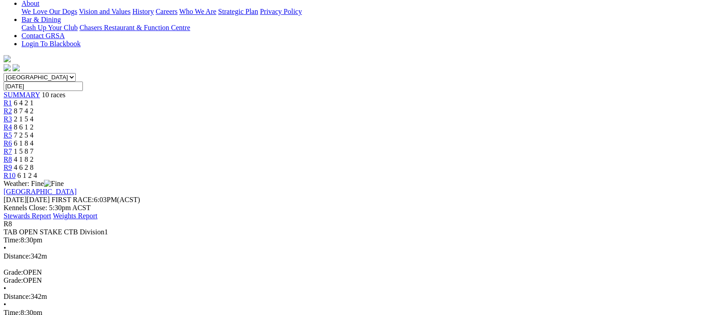 Image resolution: width=720 pixels, height=315 pixels. Describe the element at coordinates (96, 199) in the screenshot. I see `span: 6:03PM(ACST)` at that location.